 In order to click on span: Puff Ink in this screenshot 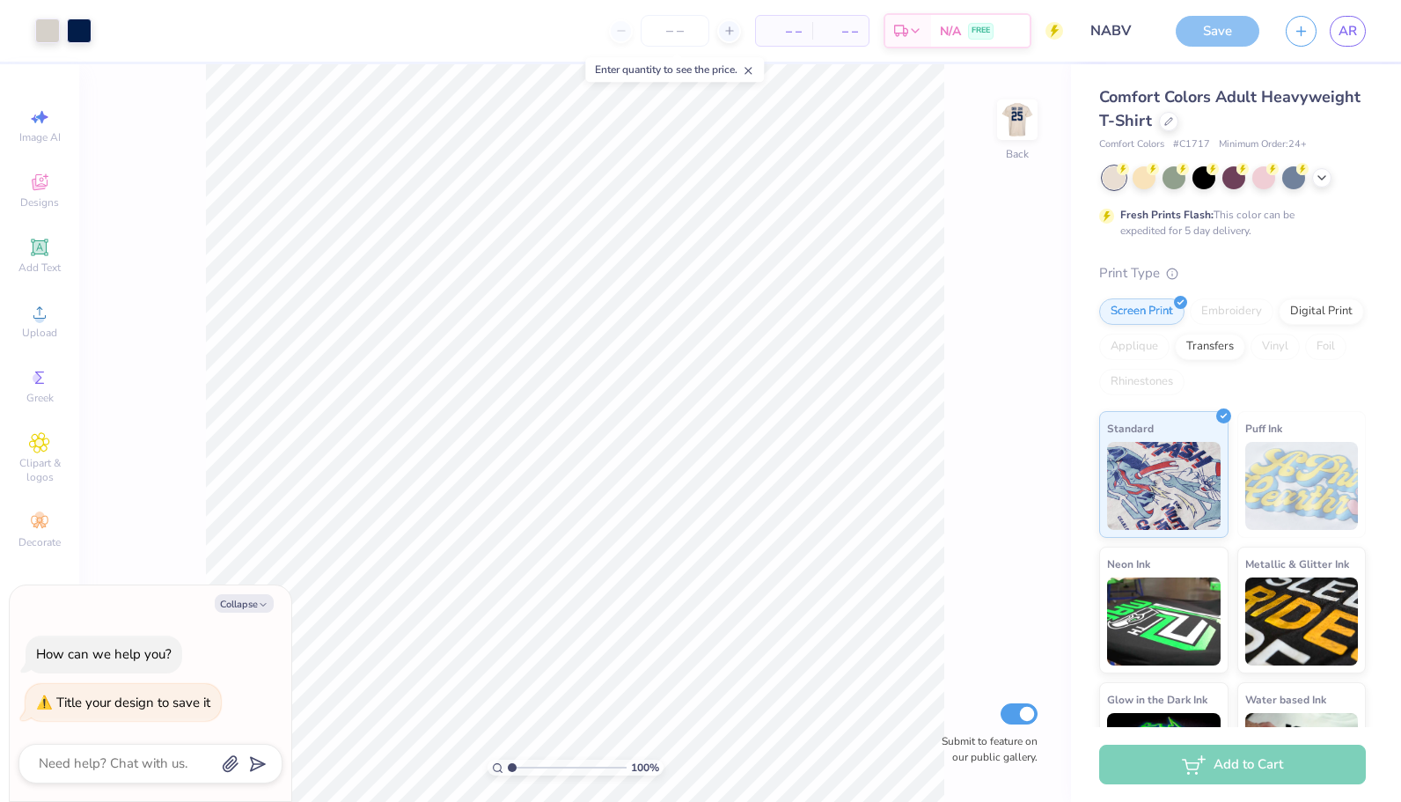, I will do `click(1264, 428)`.